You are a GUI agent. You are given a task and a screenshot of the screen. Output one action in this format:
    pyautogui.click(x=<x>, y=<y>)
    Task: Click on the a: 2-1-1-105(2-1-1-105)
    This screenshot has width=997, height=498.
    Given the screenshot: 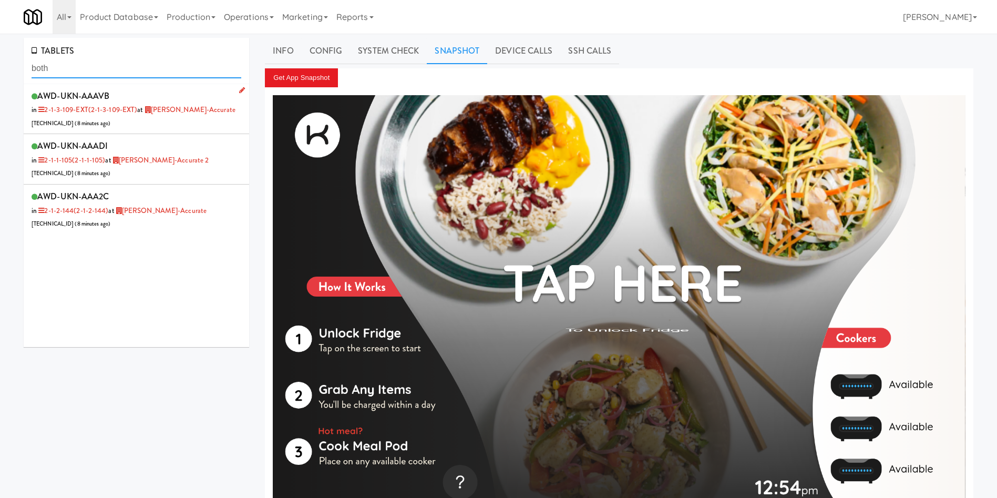 What is the action you would take?
    pyautogui.click(x=71, y=160)
    